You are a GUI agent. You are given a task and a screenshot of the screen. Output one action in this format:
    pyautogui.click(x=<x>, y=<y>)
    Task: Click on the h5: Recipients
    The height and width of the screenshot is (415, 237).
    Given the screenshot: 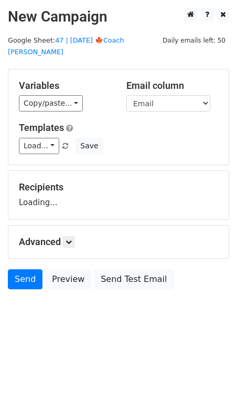 What is the action you would take?
    pyautogui.click(x=119, y=187)
    